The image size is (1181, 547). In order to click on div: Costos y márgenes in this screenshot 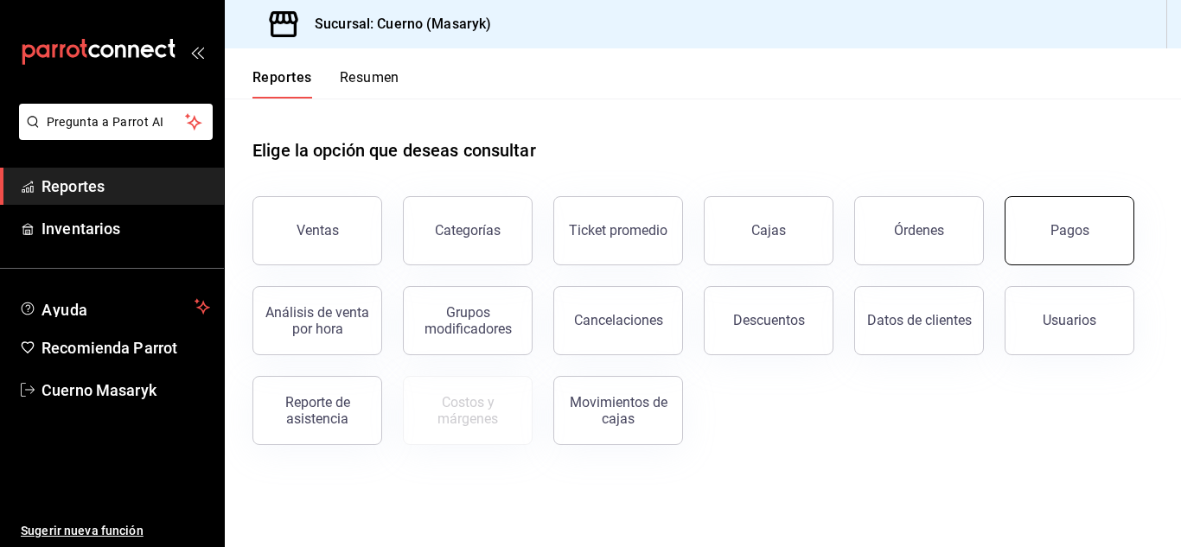, I will do `click(468, 411)`.